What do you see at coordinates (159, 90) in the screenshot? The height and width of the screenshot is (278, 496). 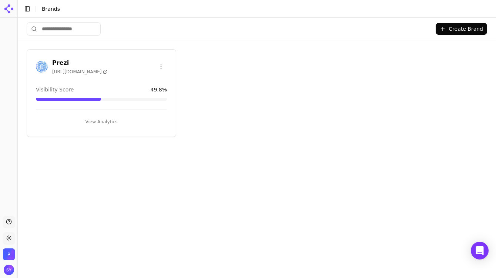 I see `span: 49.8 %` at bounding box center [159, 90].